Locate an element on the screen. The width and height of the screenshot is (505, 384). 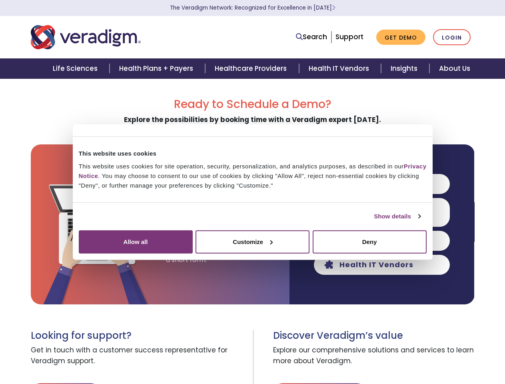
a: Veradigm logo is located at coordinates (86, 37).